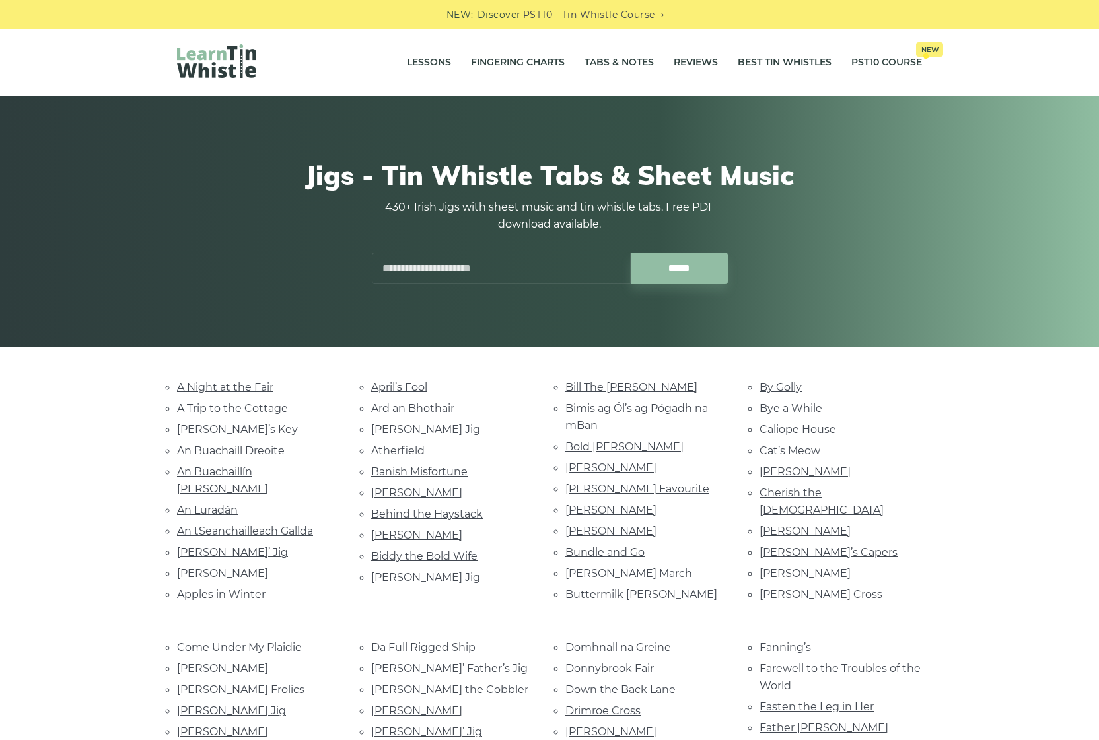  What do you see at coordinates (886, 63) in the screenshot?
I see `a: PST10 CourseNew` at bounding box center [886, 63].